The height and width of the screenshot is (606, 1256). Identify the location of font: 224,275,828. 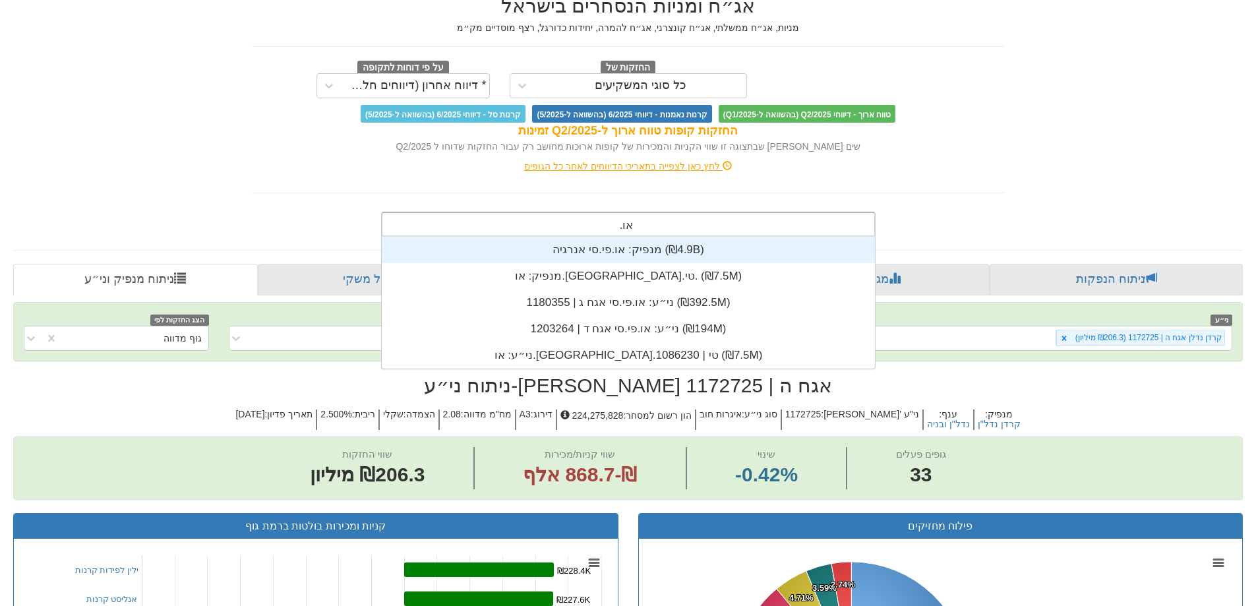
(598, 415).